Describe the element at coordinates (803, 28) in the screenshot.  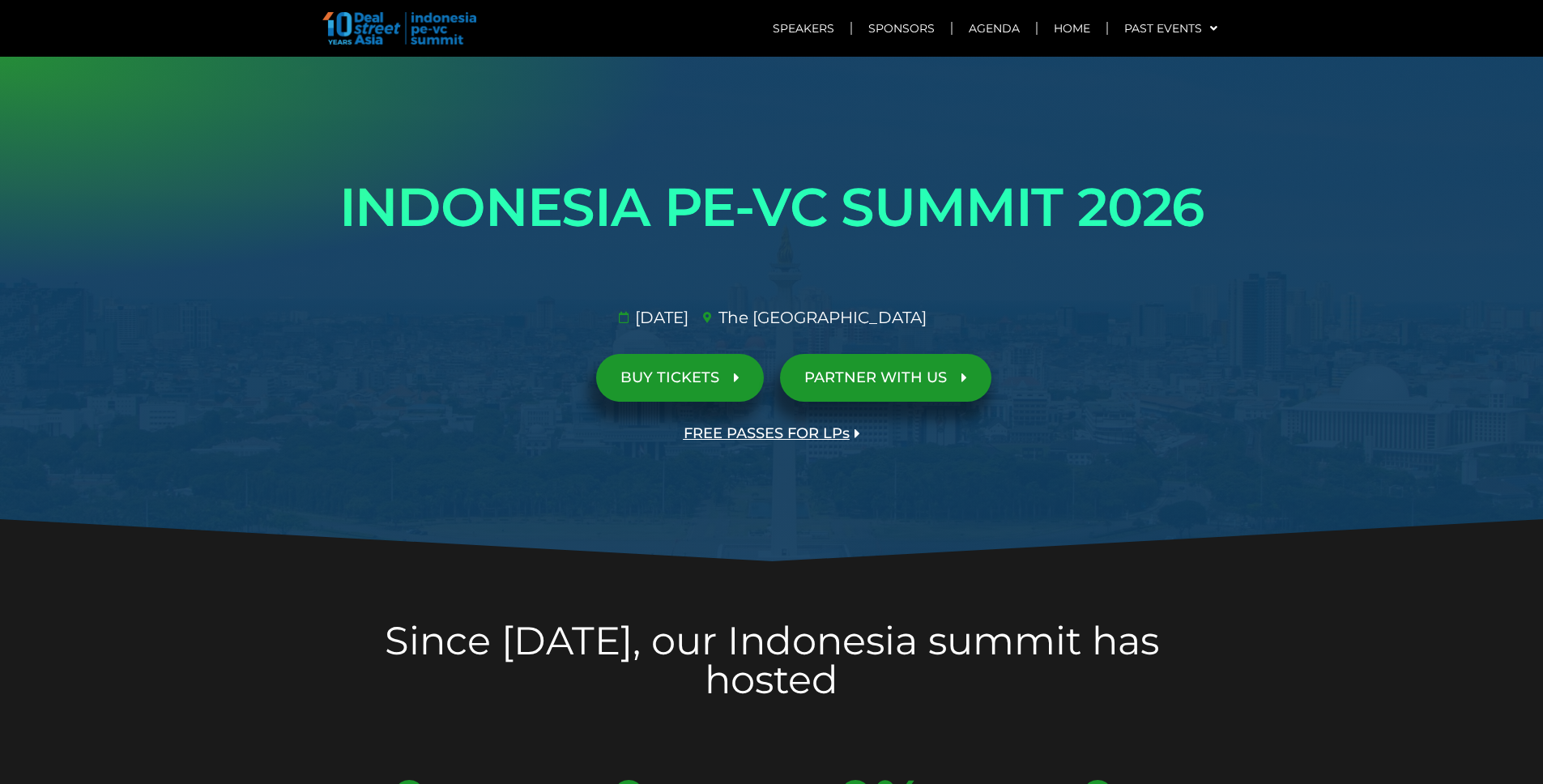
I see `a: Speakers` at that location.